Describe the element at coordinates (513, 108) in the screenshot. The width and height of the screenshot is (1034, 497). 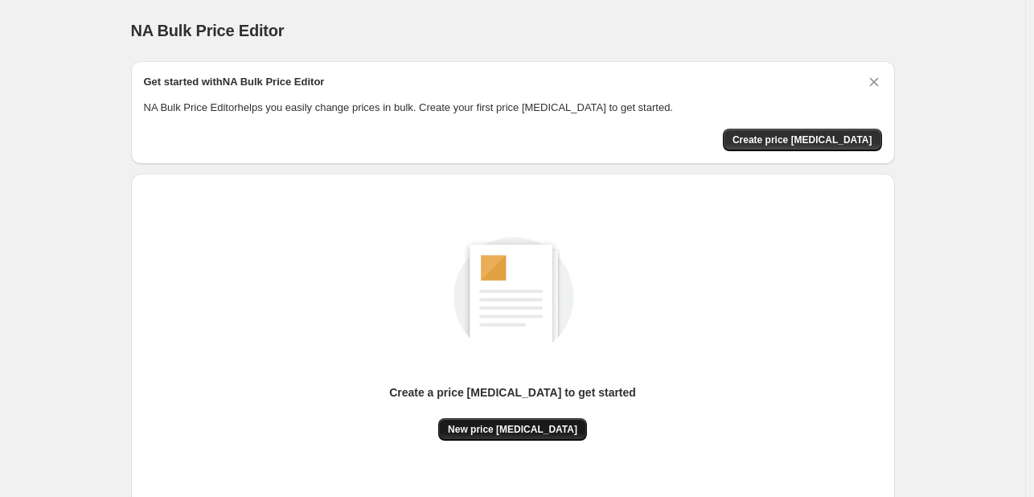
I see `p: NA Bulk Price Editor helps you easily change prices in bulk. Create your first price [MEDICAL_DAT...` at that location.